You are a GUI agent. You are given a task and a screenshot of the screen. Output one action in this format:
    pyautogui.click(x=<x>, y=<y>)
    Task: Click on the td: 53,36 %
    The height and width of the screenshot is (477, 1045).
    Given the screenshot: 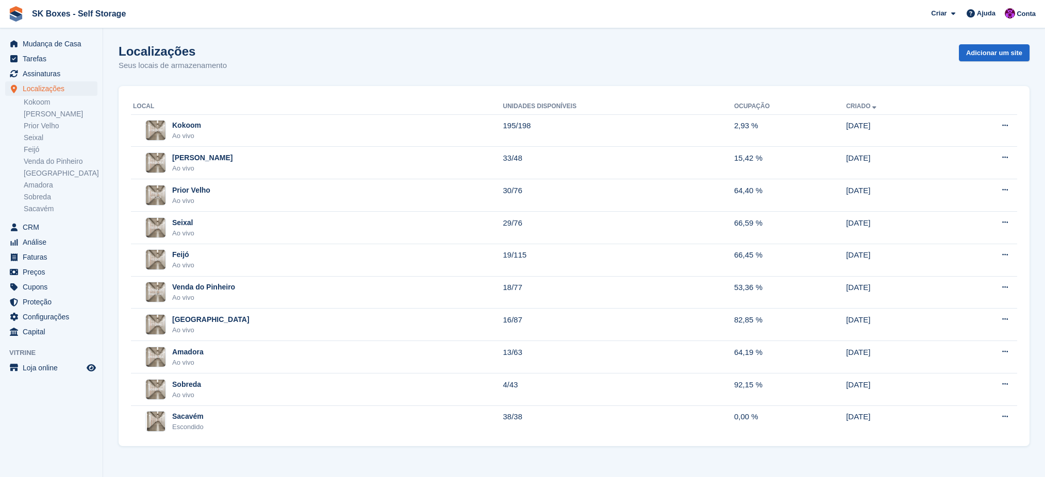 What is the action you would take?
    pyautogui.click(x=790, y=292)
    